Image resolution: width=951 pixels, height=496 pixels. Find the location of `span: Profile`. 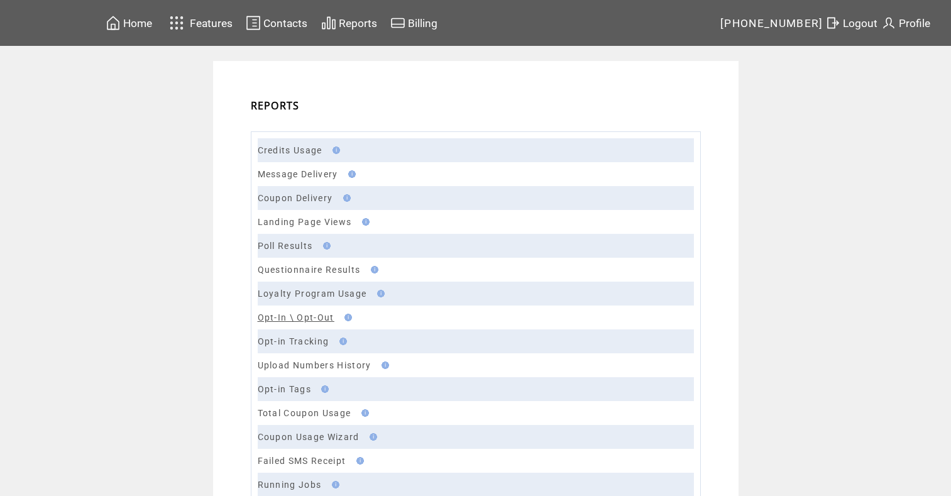

span: Profile is located at coordinates (914, 23).